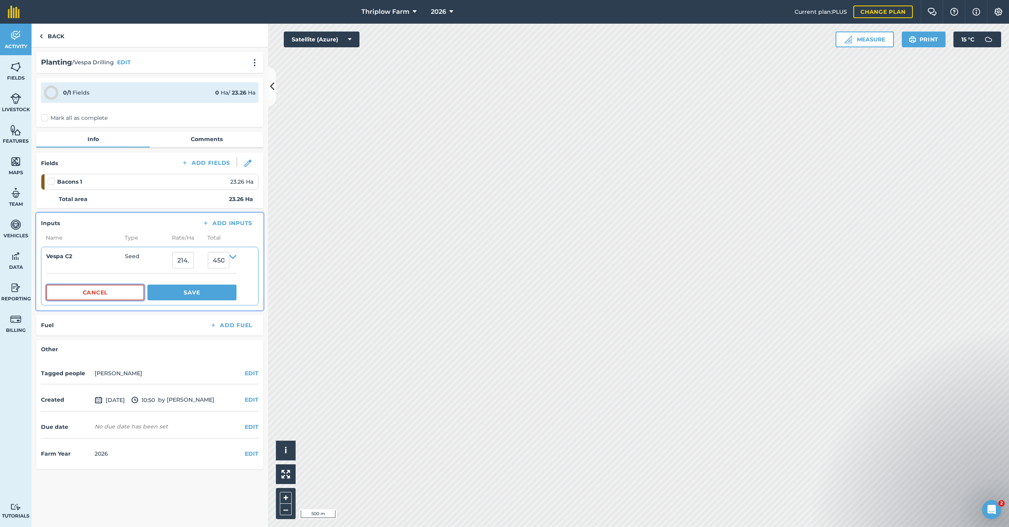 This screenshot has height=527, width=1009. Describe the element at coordinates (924, 39) in the screenshot. I see `button: Print` at that location.